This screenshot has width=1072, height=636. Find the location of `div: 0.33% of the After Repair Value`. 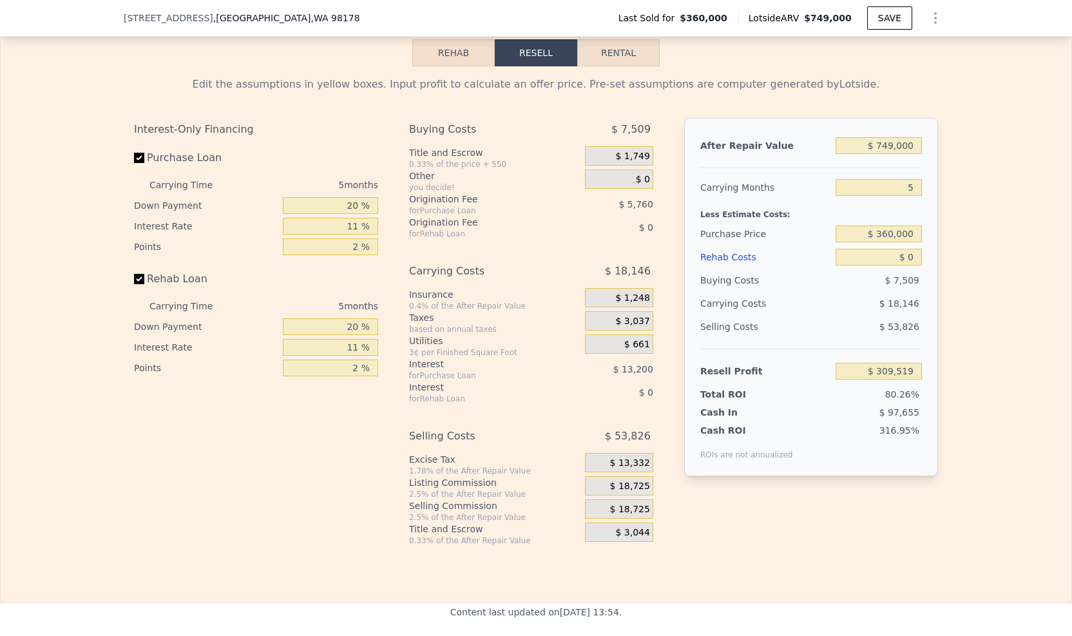

div: 0.33% of the After Repair Value is located at coordinates (494, 540).